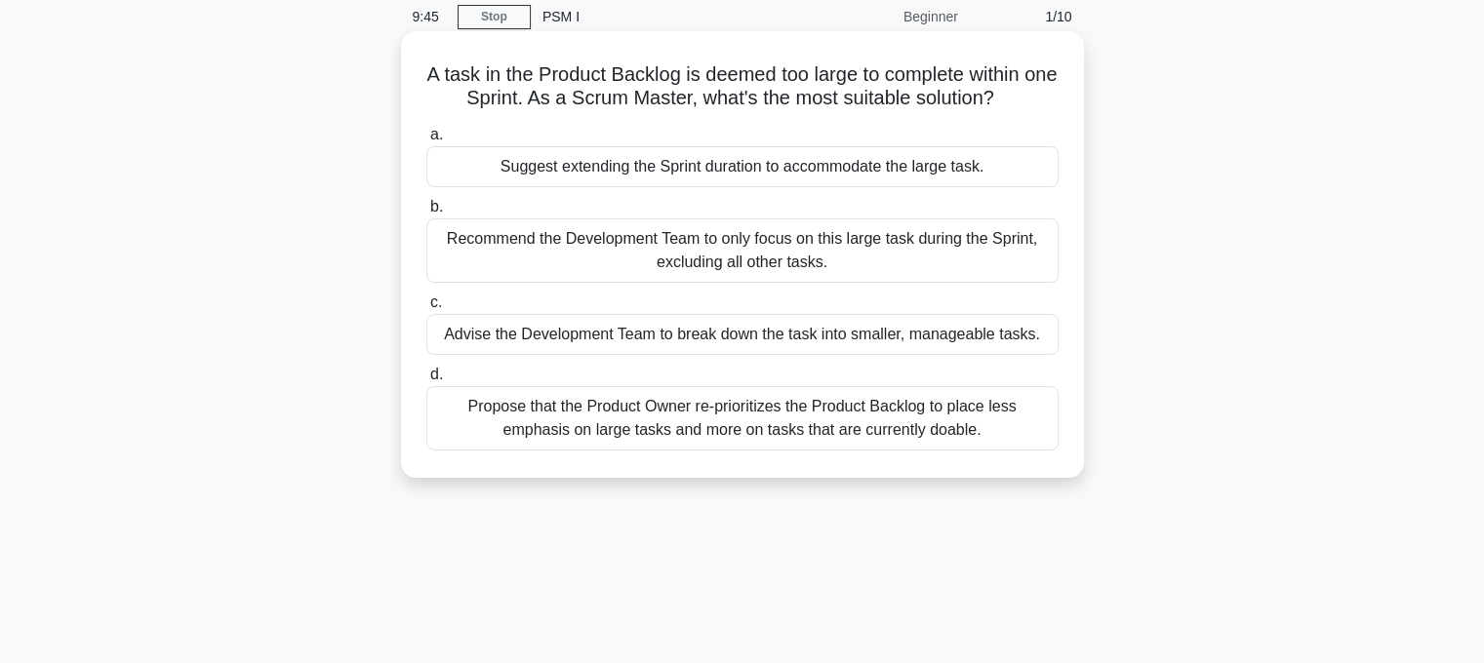 The width and height of the screenshot is (1484, 663). What do you see at coordinates (436, 134) in the screenshot?
I see `span: a.` at bounding box center [436, 134].